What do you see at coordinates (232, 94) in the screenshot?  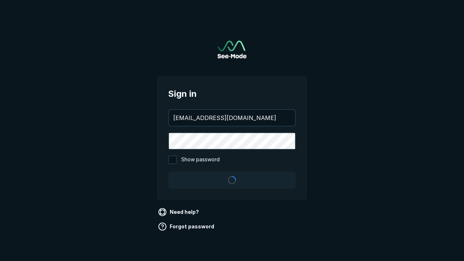 I see `span: Sign in` at bounding box center [232, 94].